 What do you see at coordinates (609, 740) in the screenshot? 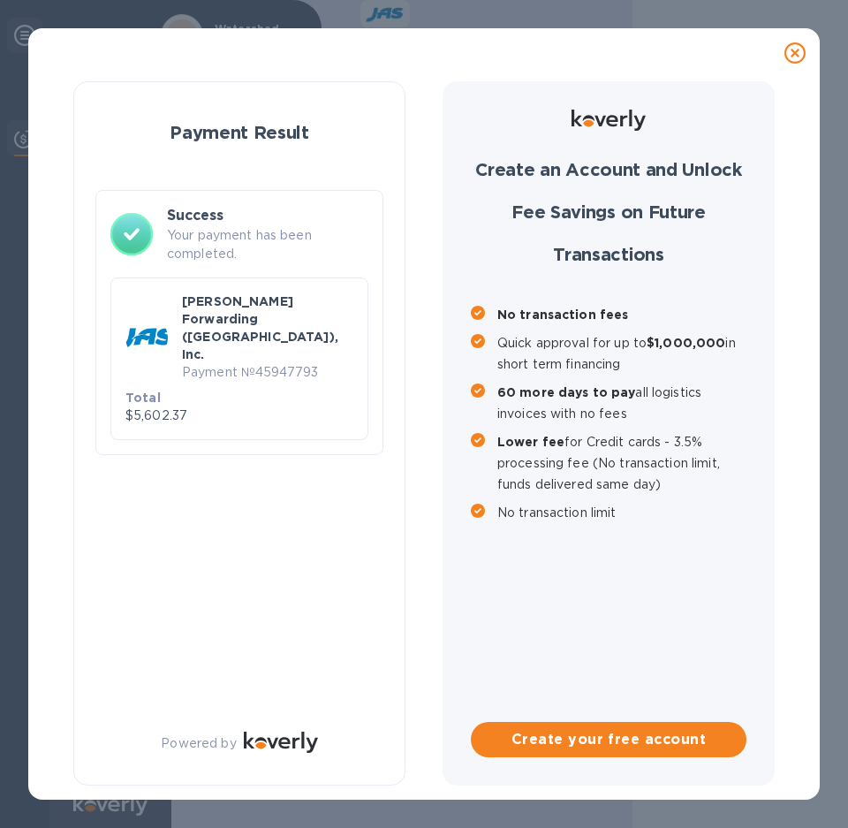
I see `span: Create your free account` at bounding box center [609, 740].